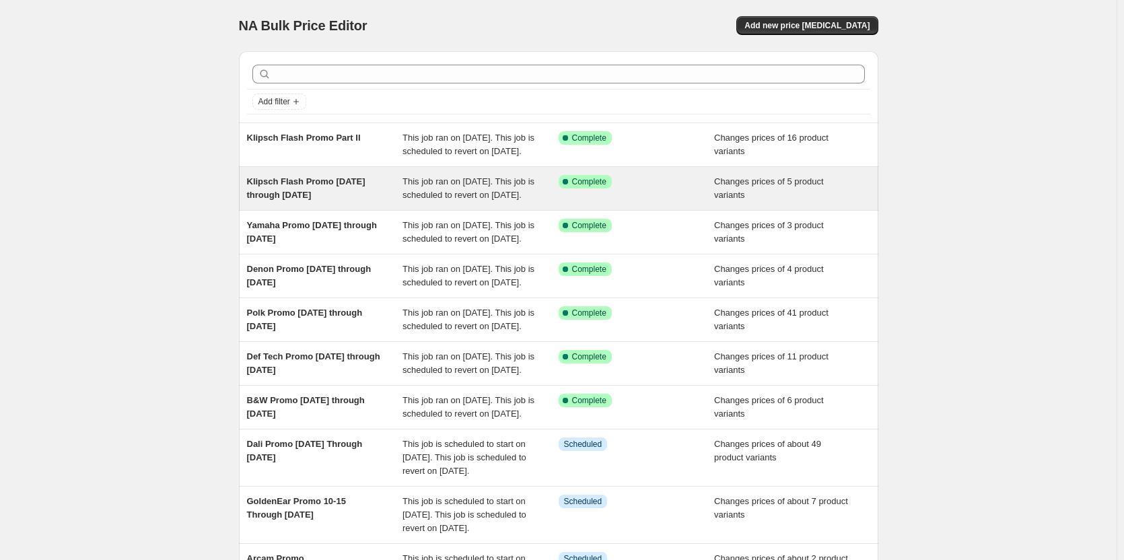  Describe the element at coordinates (279, 102) in the screenshot. I see `button: Add filter` at that location.